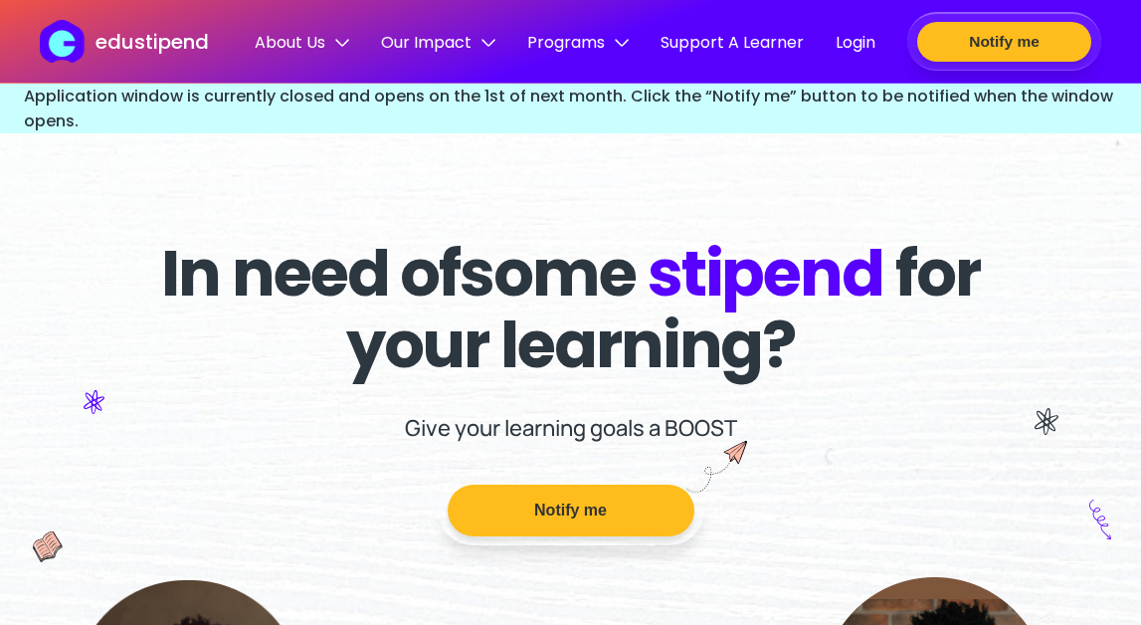 Image resolution: width=1141 pixels, height=625 pixels. Describe the element at coordinates (732, 42) in the screenshot. I see `span: Support A Learner` at that location.